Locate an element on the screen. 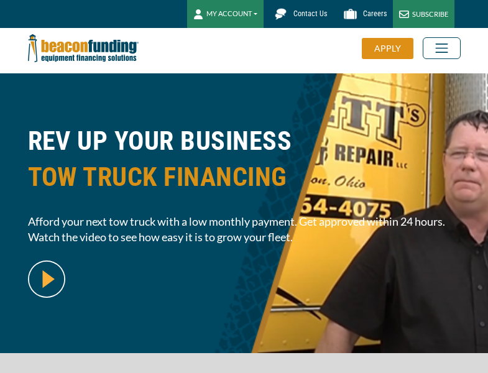 The image size is (488, 373). a: APPLY is located at coordinates (392, 49).